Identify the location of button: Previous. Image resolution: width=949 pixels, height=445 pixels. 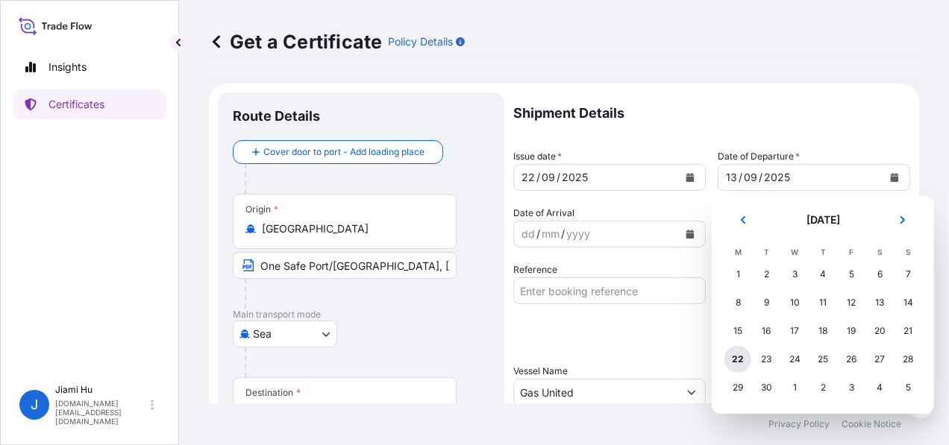
(743, 220).